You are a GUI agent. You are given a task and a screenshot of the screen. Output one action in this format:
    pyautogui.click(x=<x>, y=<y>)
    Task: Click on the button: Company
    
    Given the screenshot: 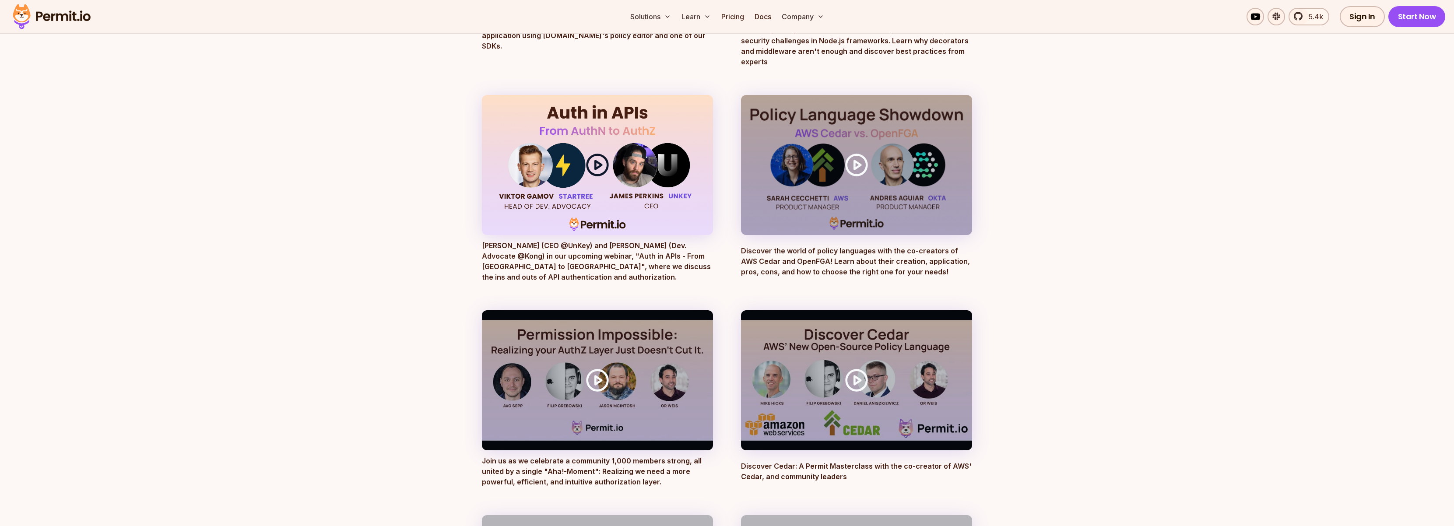 What is the action you would take?
    pyautogui.click(x=802, y=17)
    